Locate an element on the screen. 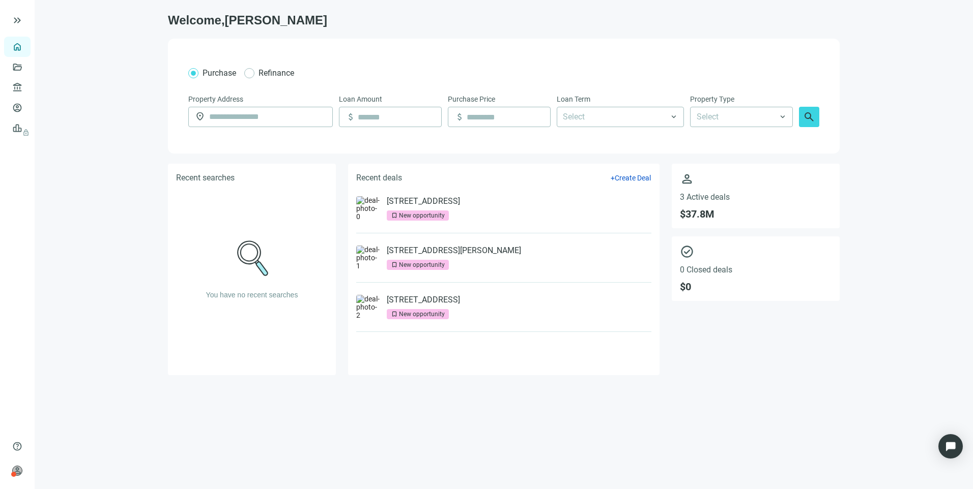 The image size is (973, 489). span: 0 Closed deals is located at coordinates (756, 270).